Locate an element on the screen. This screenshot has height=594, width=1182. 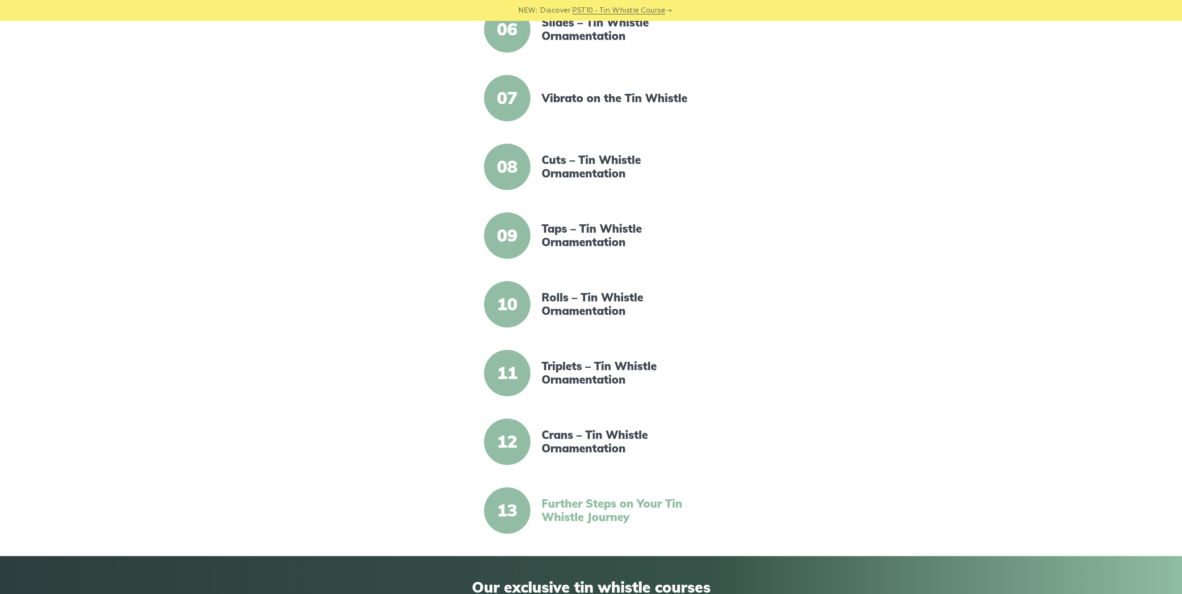
span: 11 is located at coordinates (507, 373).